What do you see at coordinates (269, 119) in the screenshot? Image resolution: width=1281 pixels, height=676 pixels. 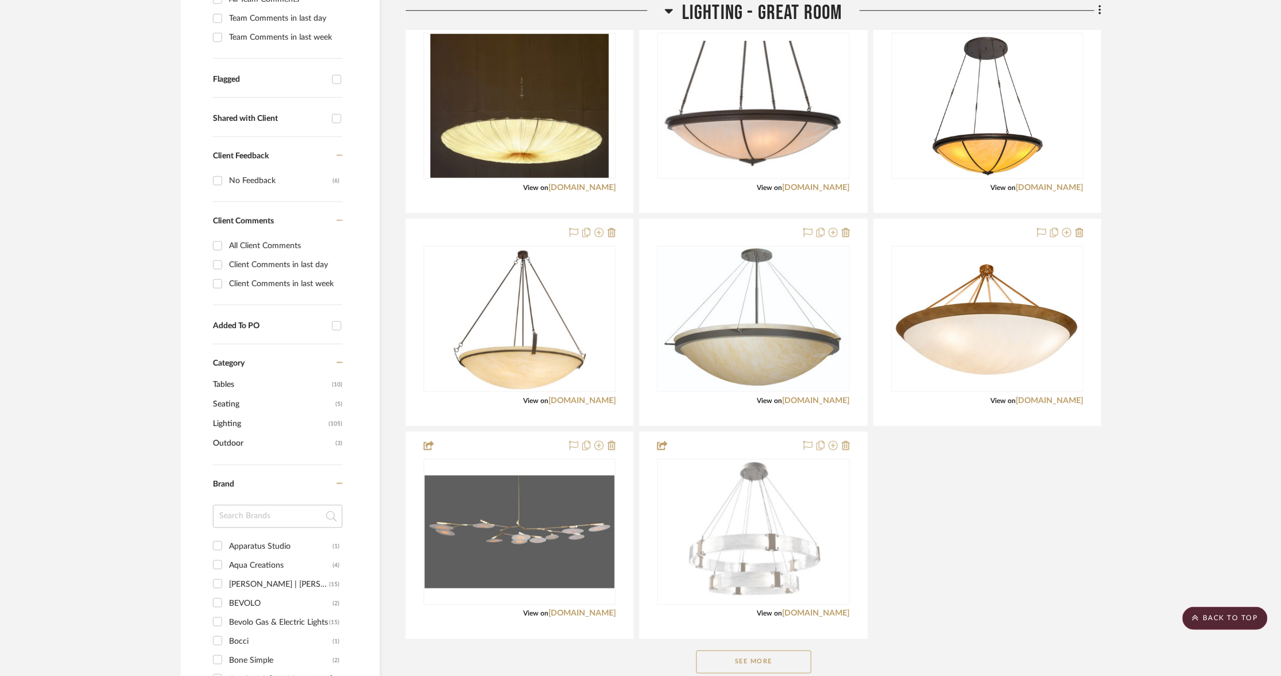 I see `div: Shared with Client` at bounding box center [269, 119].